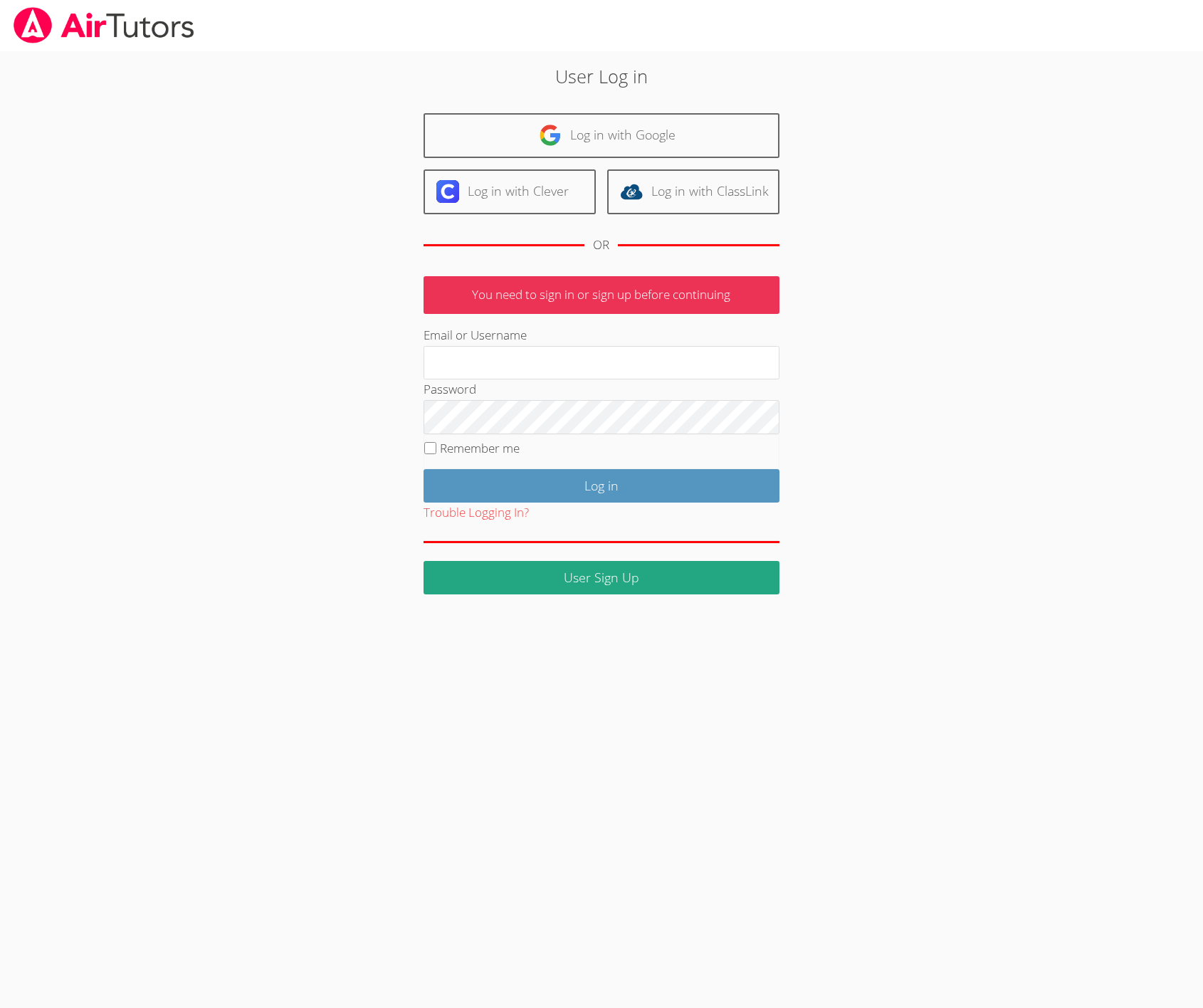 The width and height of the screenshot is (1203, 1008). Describe the element at coordinates (550, 136) in the screenshot. I see `img: google-logo-50288ca7cdecda66e5e0955fdab243c47b7ad437acaf1139b6f446037453330a.svg` at that location.